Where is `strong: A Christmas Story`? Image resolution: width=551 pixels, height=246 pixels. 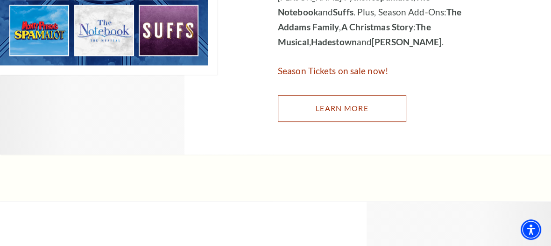
strong: A Christmas Story is located at coordinates (377, 27).